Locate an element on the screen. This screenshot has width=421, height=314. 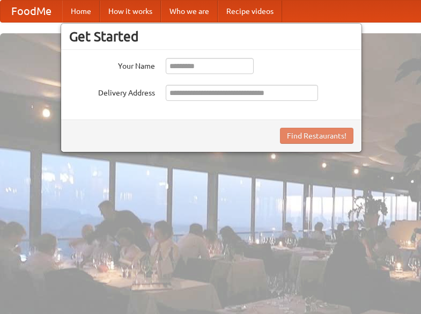
a: Who we are is located at coordinates (189, 11).